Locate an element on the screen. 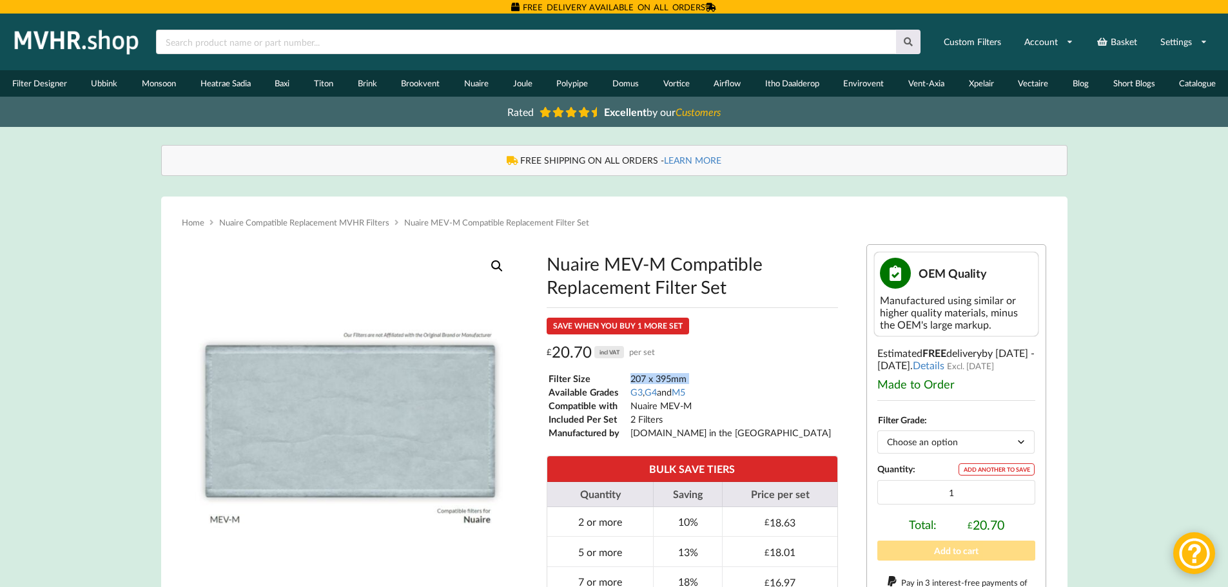 The height and width of the screenshot is (587, 1228). a: Joule is located at coordinates (523, 83).